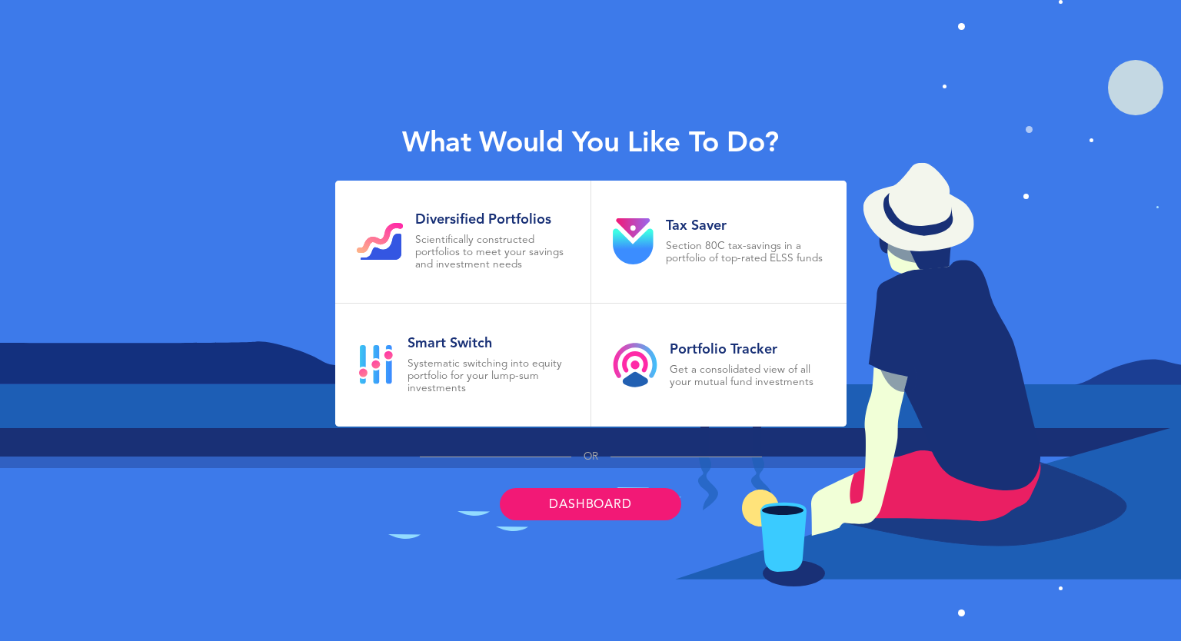 Image resolution: width=1181 pixels, height=641 pixels. Describe the element at coordinates (488, 377) in the screenshot. I see `p: Systematic switching into equity portfolio for your lump-sum investments` at that location.